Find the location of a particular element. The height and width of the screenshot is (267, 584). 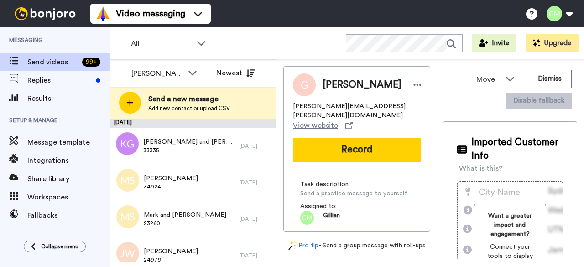

button: Collapse menu is located at coordinates (55, 246).